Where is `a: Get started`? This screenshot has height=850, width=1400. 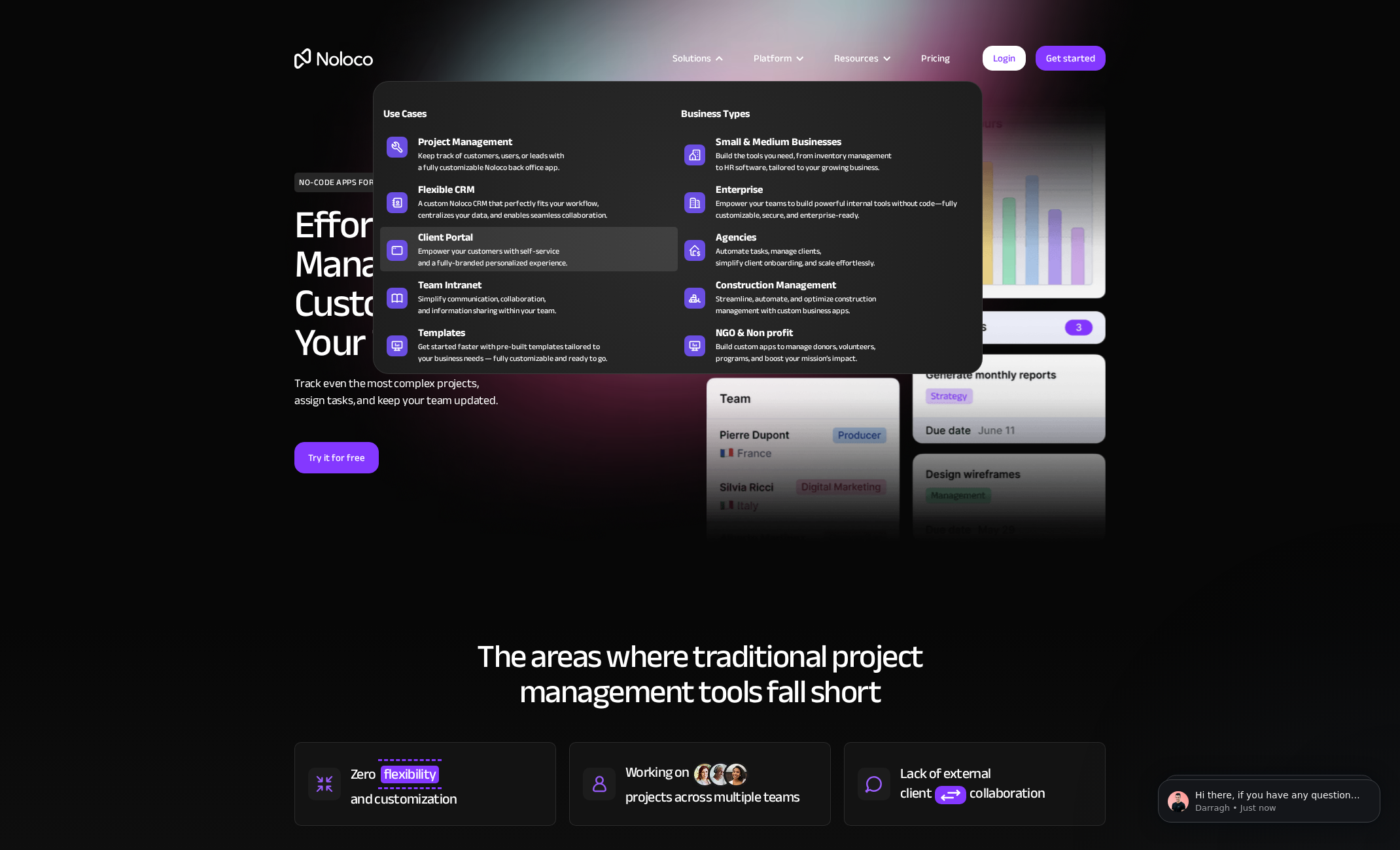
a: Get started is located at coordinates (1070, 58).